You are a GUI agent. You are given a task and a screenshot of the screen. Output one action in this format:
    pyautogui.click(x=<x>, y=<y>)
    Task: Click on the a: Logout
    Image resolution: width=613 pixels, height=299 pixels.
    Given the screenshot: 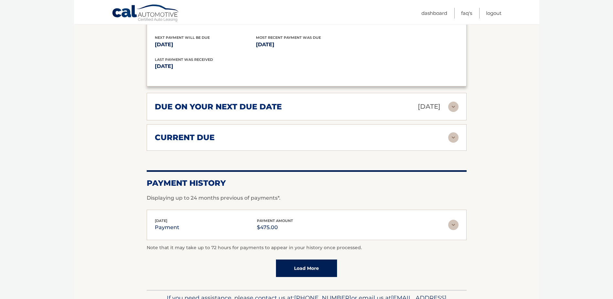 What is the action you would take?
    pyautogui.click(x=494, y=13)
    